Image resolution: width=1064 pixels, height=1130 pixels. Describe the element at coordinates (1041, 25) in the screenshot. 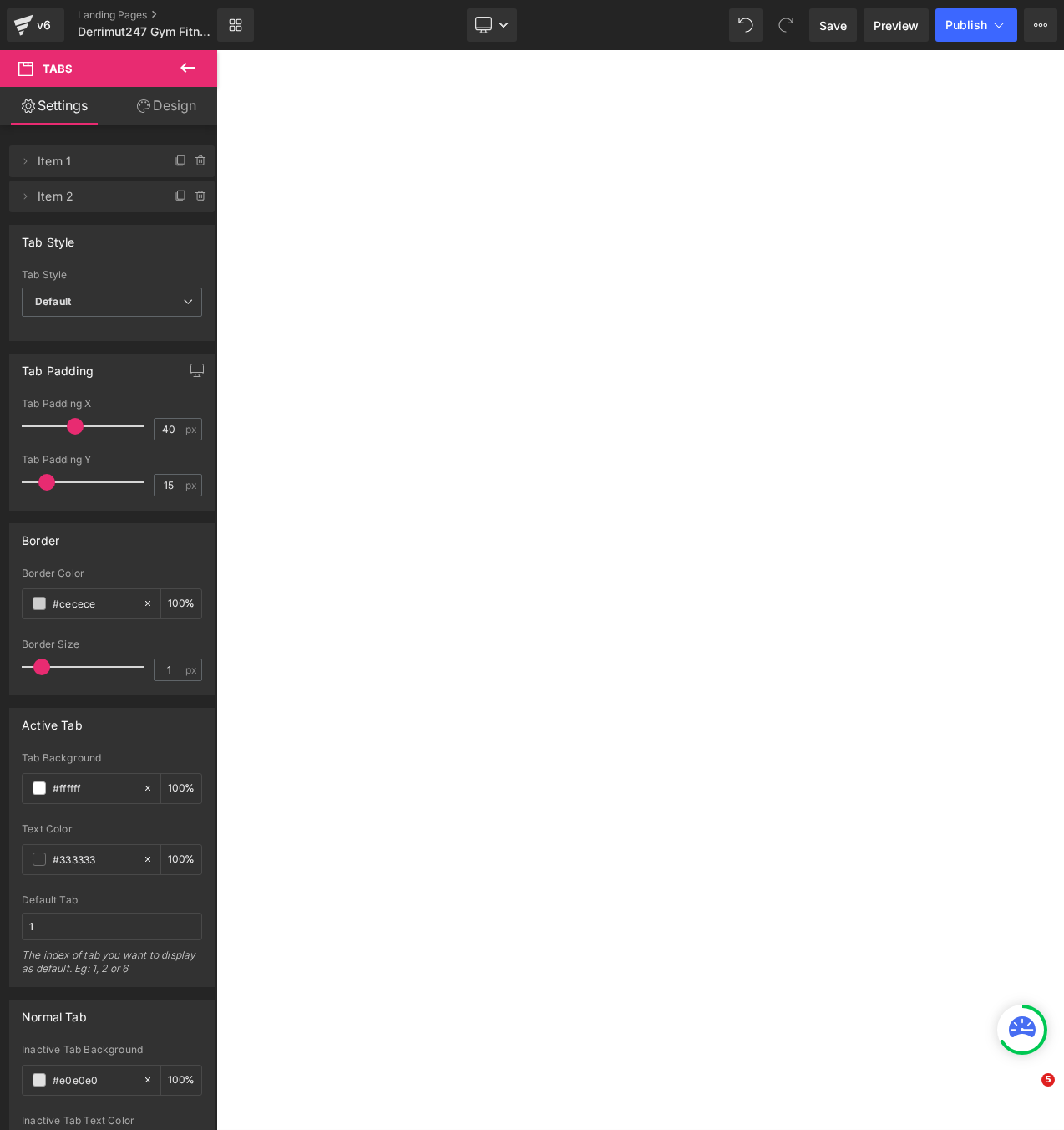

I see `button: More` at that location.